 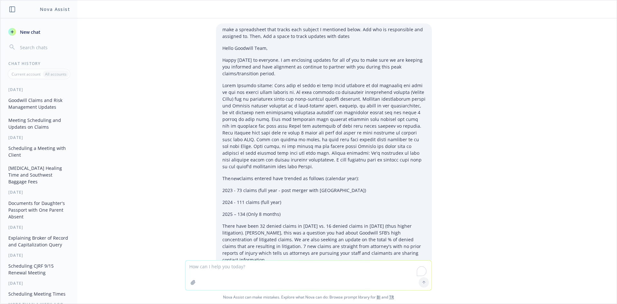 I want to click on p: make a spreadsheet that tracks each subject I mentioned below. Add who is responsible and assigne..., so click(x=324, y=33).